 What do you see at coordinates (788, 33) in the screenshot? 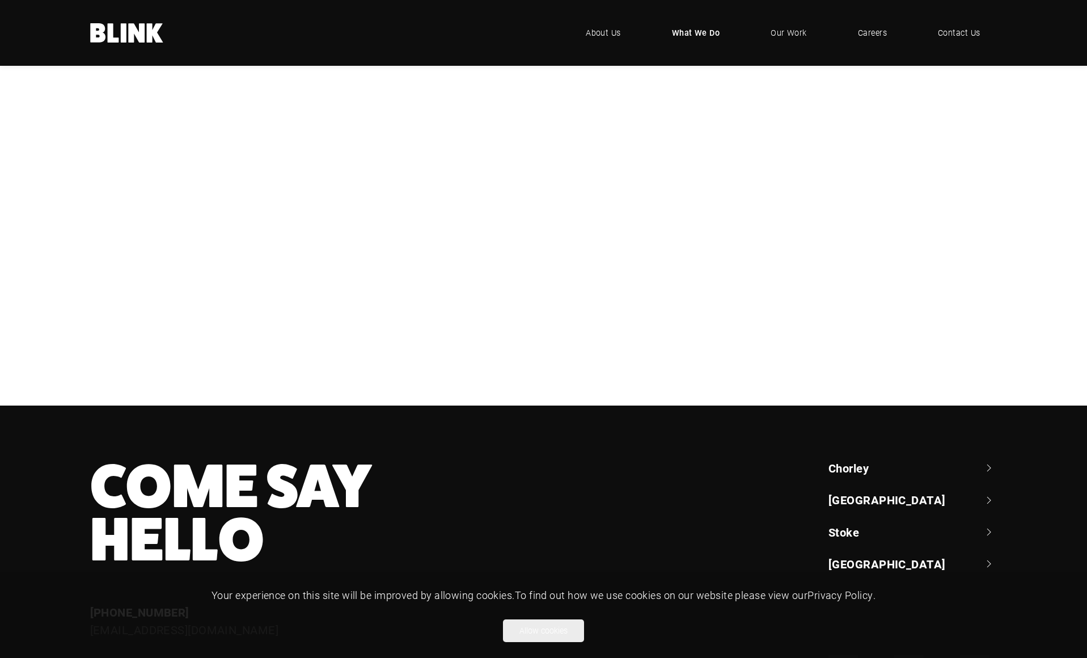
I see `span: Our Work` at bounding box center [788, 33].